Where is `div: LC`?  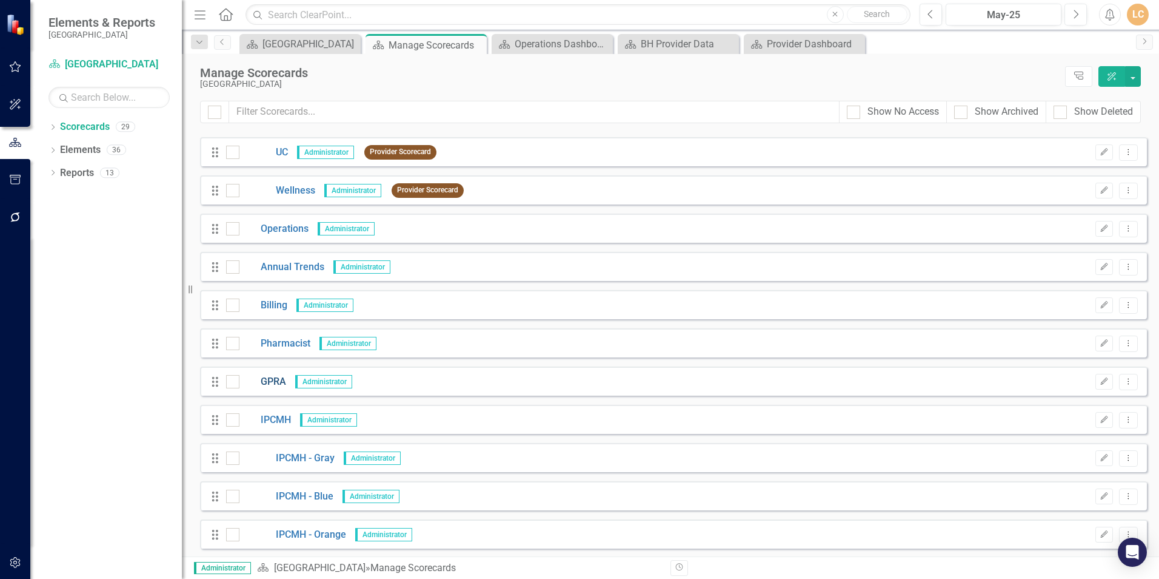 div: LC is located at coordinates (1138, 15).